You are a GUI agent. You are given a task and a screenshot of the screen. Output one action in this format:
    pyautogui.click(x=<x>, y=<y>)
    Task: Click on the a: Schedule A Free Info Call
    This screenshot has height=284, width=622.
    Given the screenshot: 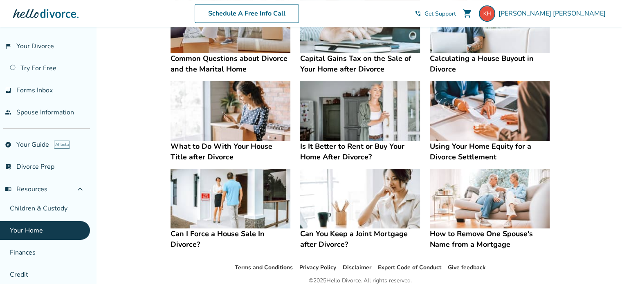 What is the action you would take?
    pyautogui.click(x=247, y=14)
    